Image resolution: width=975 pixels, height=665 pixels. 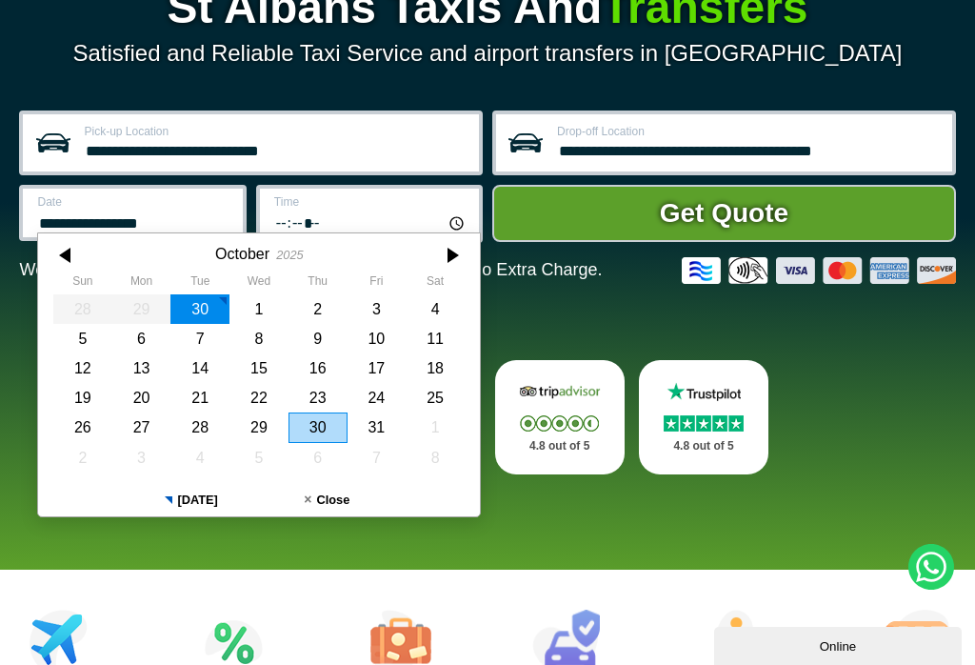 I want to click on th: Saturday, so click(x=436, y=284).